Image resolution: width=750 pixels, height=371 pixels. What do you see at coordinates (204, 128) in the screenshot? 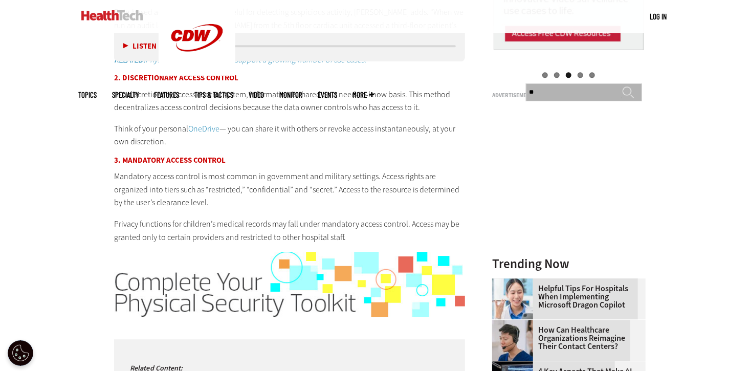
I see `a: OneDrive` at bounding box center [204, 128].